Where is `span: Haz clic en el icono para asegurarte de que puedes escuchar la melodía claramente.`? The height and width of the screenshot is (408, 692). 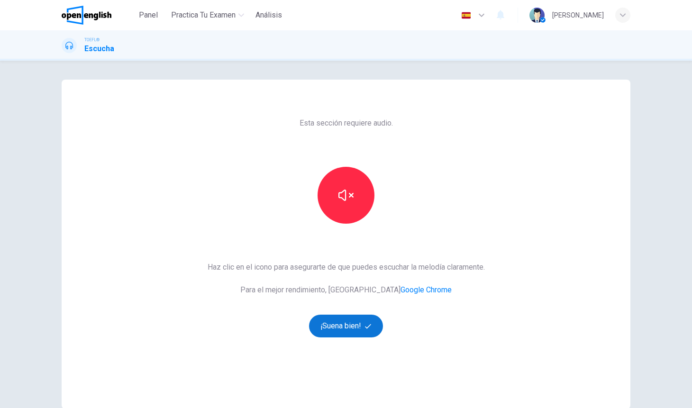 span: Haz clic en el icono para asegurarte de que puedes escuchar la melodía claramente. is located at coordinates (346, 267).